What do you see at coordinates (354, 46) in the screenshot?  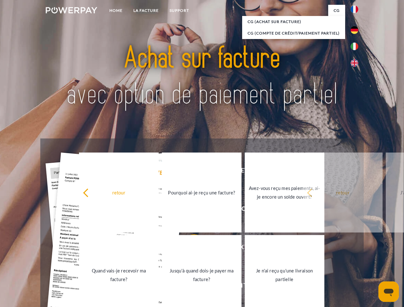 I see `img: it` at bounding box center [354, 46].